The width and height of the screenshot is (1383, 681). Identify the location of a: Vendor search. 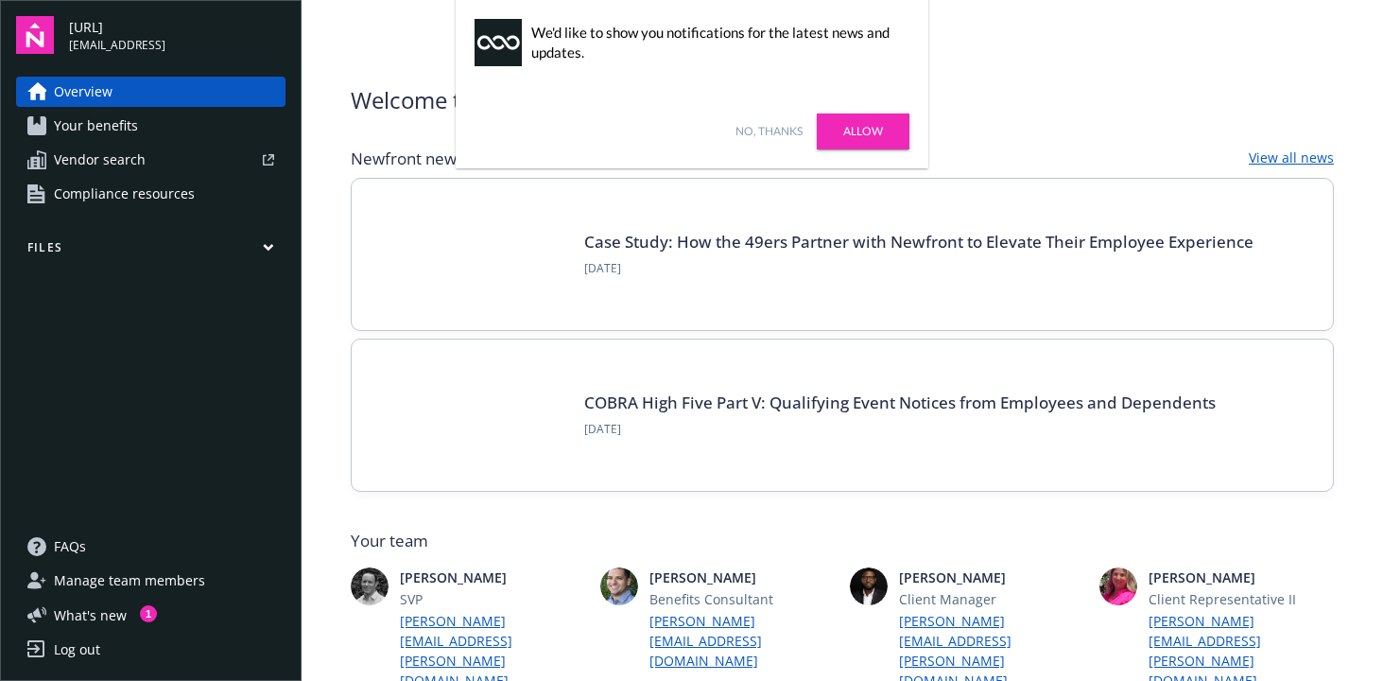
(150, 160).